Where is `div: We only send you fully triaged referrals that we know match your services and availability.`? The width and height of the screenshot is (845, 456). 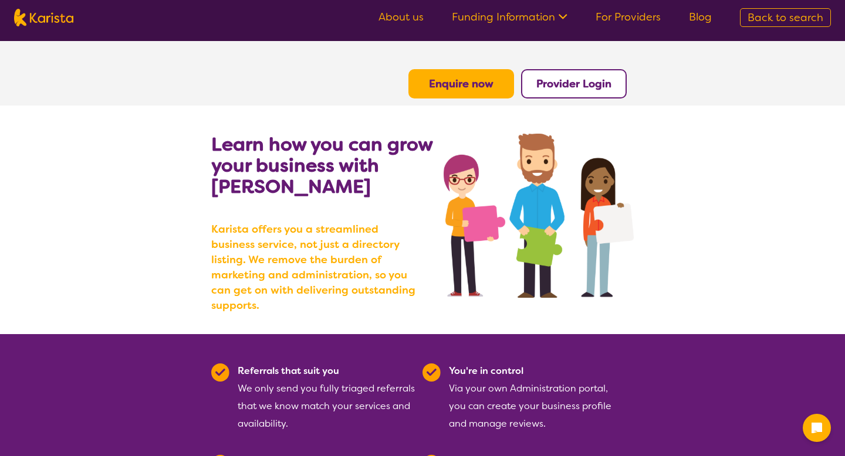
div: We only send you fully triaged referrals that we know match your services and availability. is located at coordinates (326, 398).